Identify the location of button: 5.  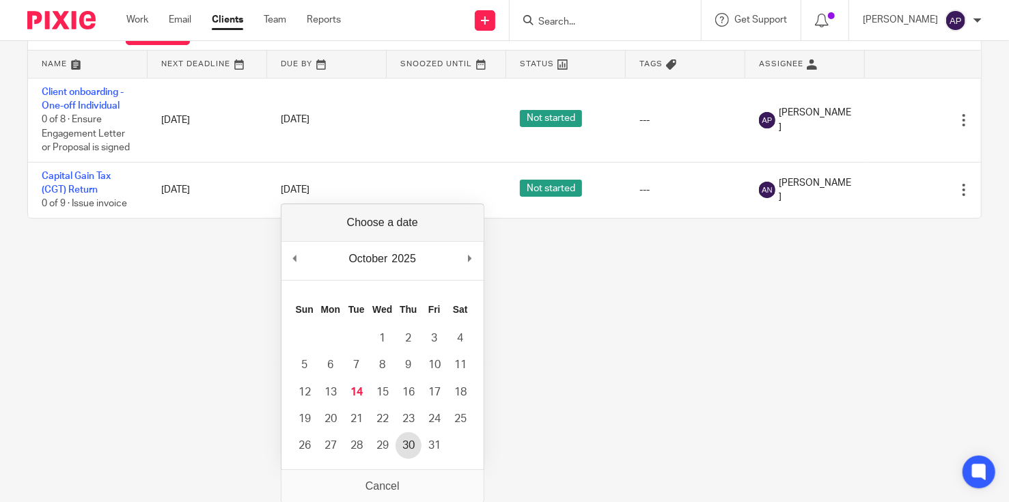
(305, 365).